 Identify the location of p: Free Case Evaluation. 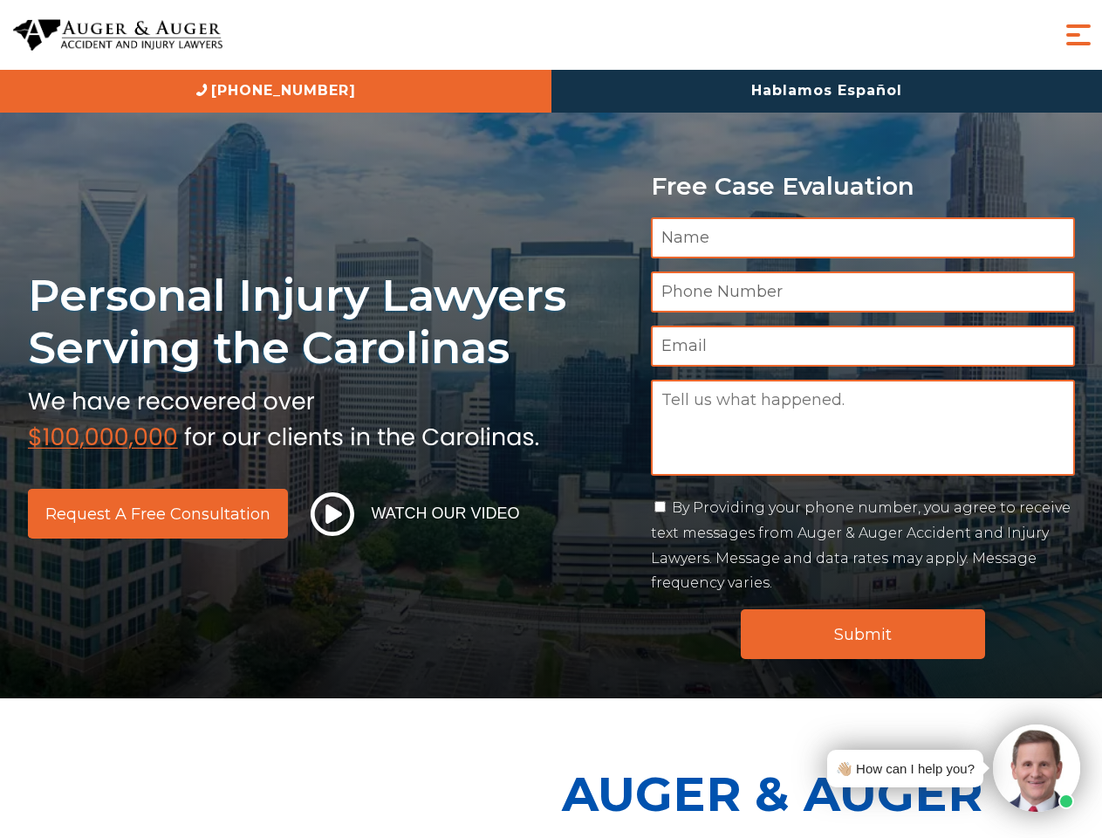
(863, 186).